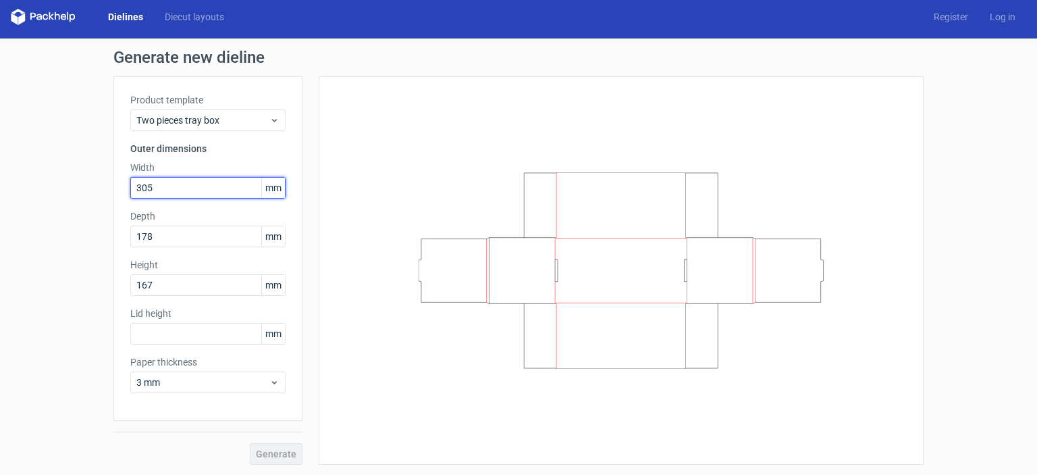  I want to click on a: Diecut layouts, so click(194, 17).